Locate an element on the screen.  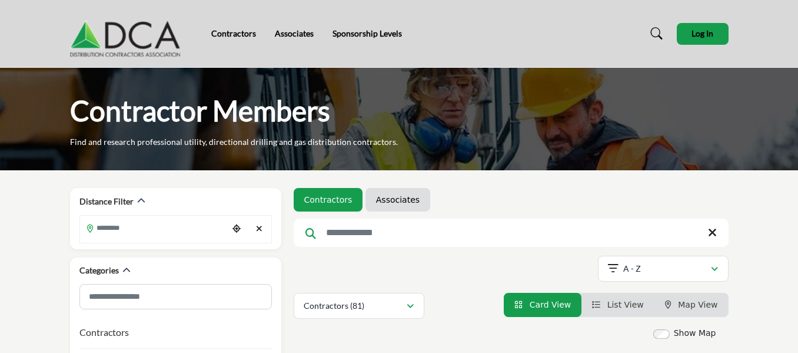
img: Site Logo is located at coordinates (128, 34).